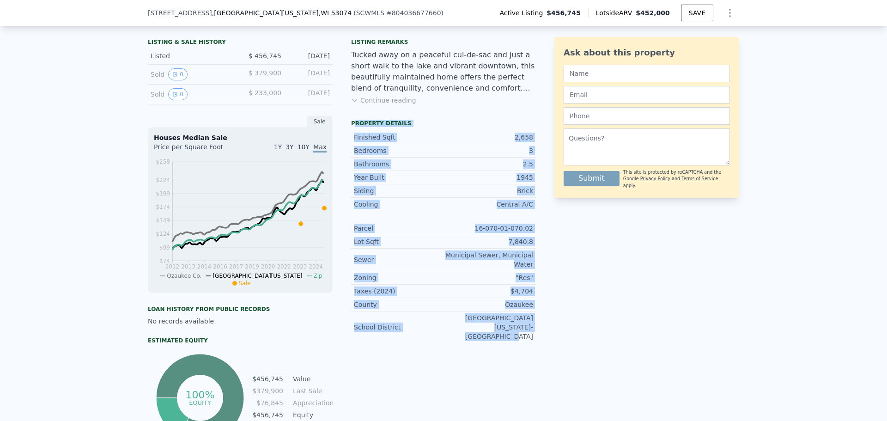 Image resolution: width=887 pixels, height=421 pixels. I want to click on div: Bedrooms, so click(399, 151).